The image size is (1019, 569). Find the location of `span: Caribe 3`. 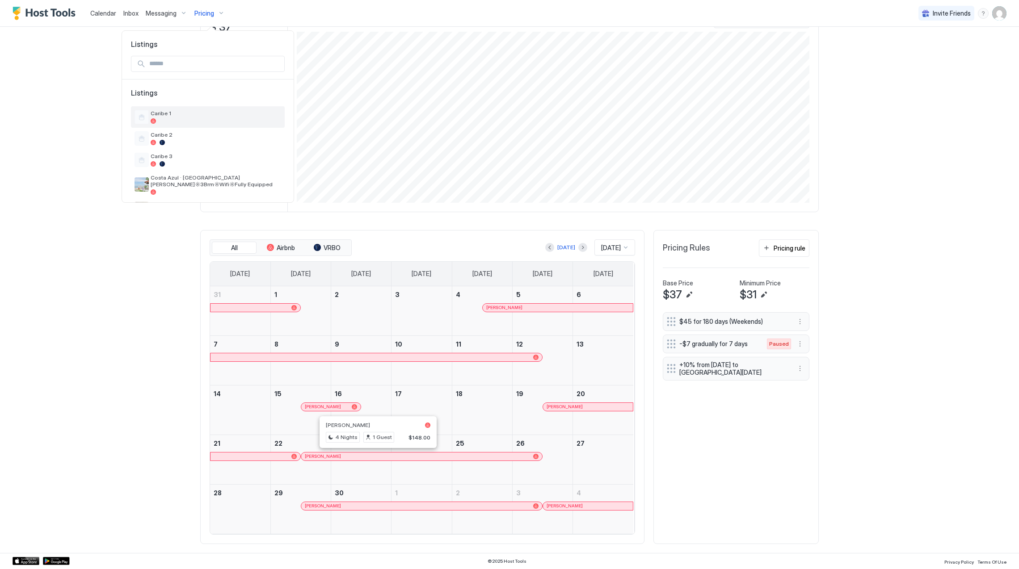

span: Caribe 3 is located at coordinates (216, 156).